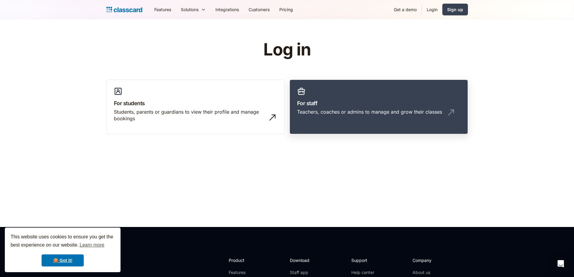  What do you see at coordinates (92, 245) in the screenshot?
I see `a: learn more about cookies` at bounding box center [92, 245].